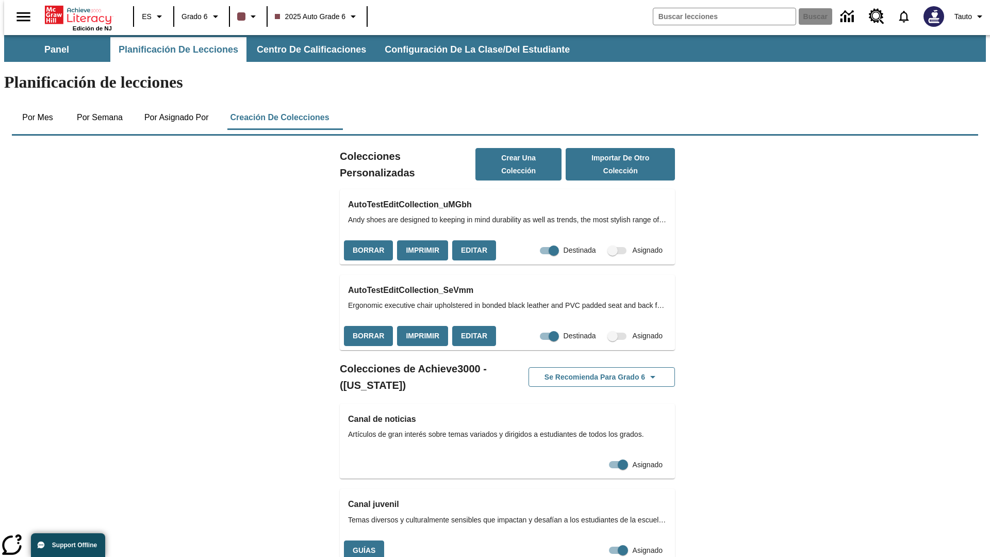  I want to click on input: Buscar campo, so click(725, 17).